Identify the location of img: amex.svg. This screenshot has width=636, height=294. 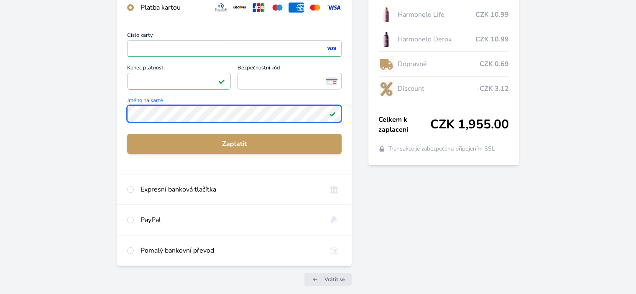
(296, 8).